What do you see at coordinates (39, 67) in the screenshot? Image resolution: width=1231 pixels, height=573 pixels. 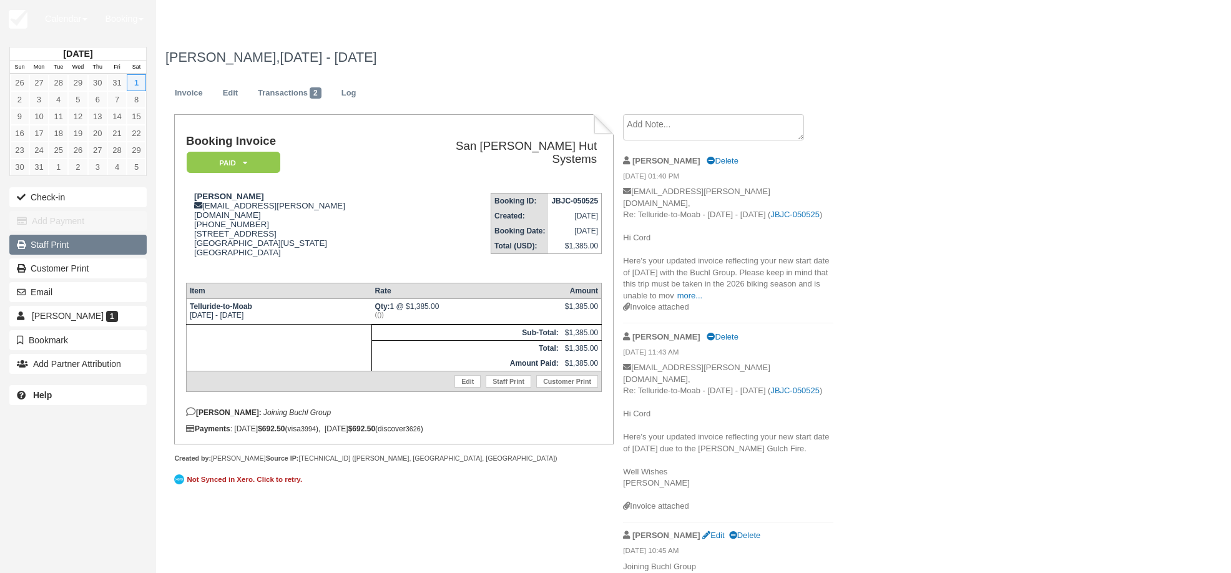 I see `th: Mon` at bounding box center [39, 67].